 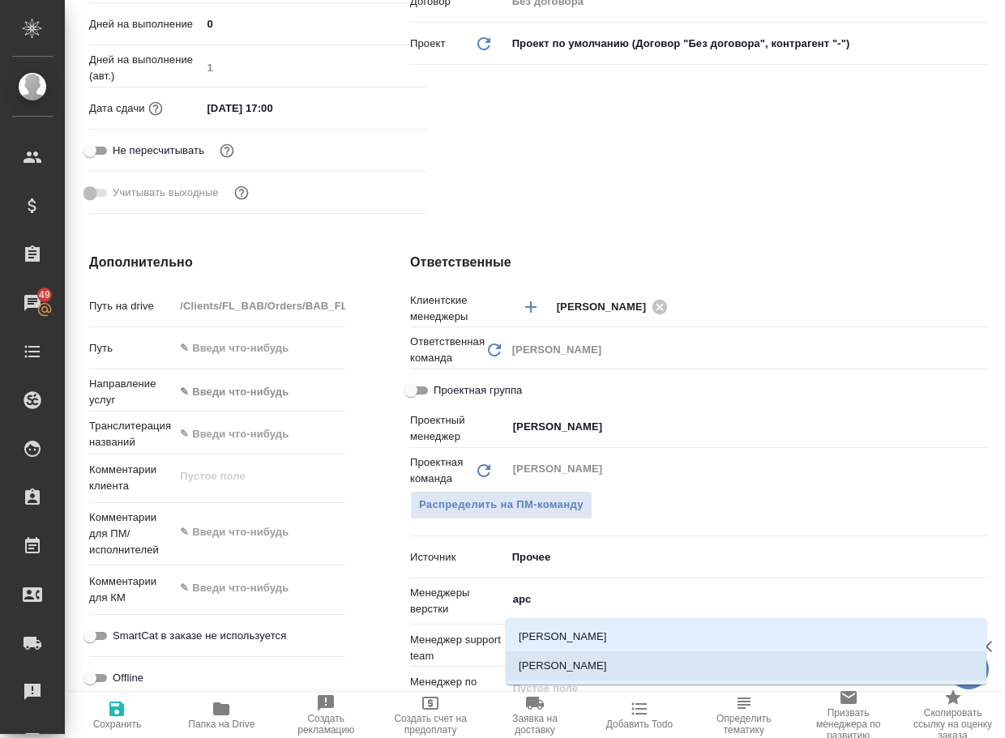 What do you see at coordinates (477, 391) in the screenshot?
I see `span: Проектная группа` at bounding box center [477, 391].